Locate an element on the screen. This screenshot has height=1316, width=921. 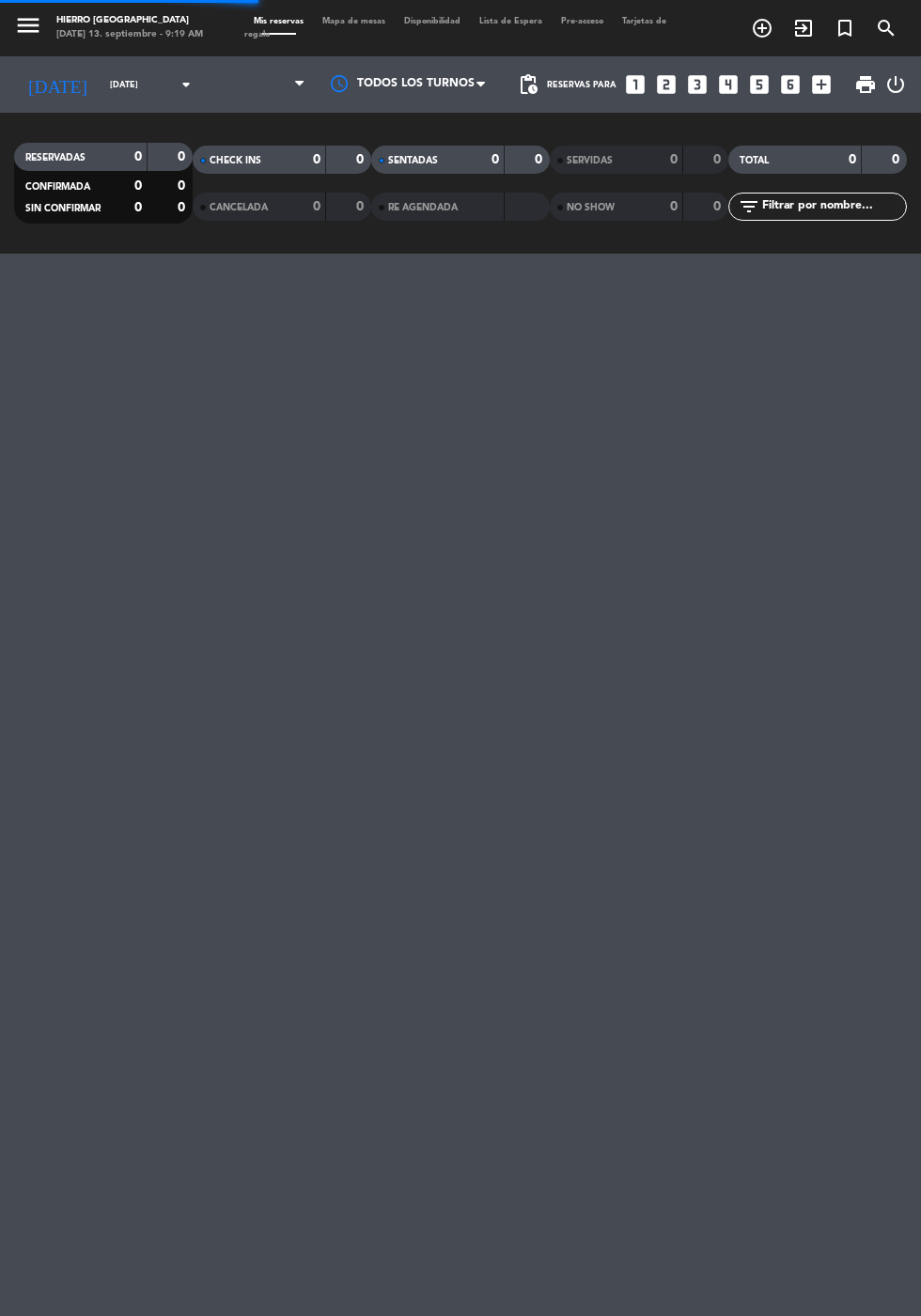
div: LOG OUT is located at coordinates (895, 84).